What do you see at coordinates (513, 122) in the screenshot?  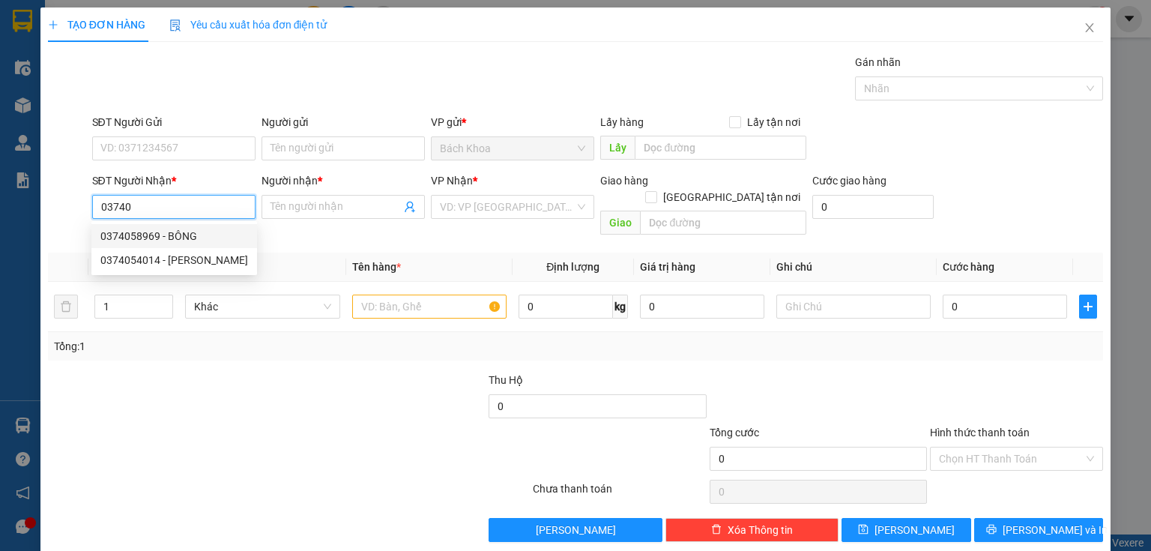 I see `div: VP gửi` at bounding box center [513, 122].